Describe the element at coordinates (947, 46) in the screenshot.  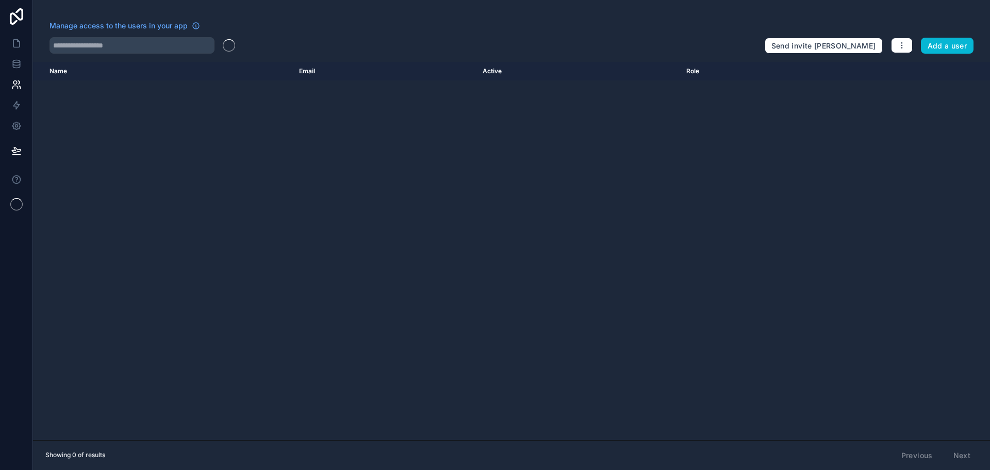
I see `button: Add a user` at that location.